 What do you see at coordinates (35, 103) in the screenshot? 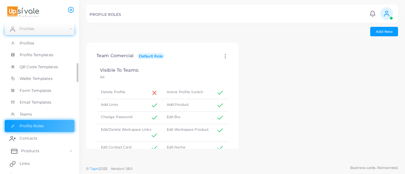
I see `span: Email Templates` at bounding box center [35, 103].